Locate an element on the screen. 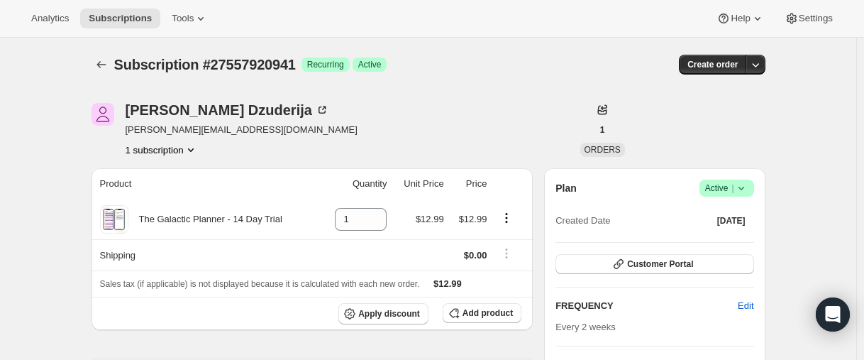  span: 1 is located at coordinates (603, 130).